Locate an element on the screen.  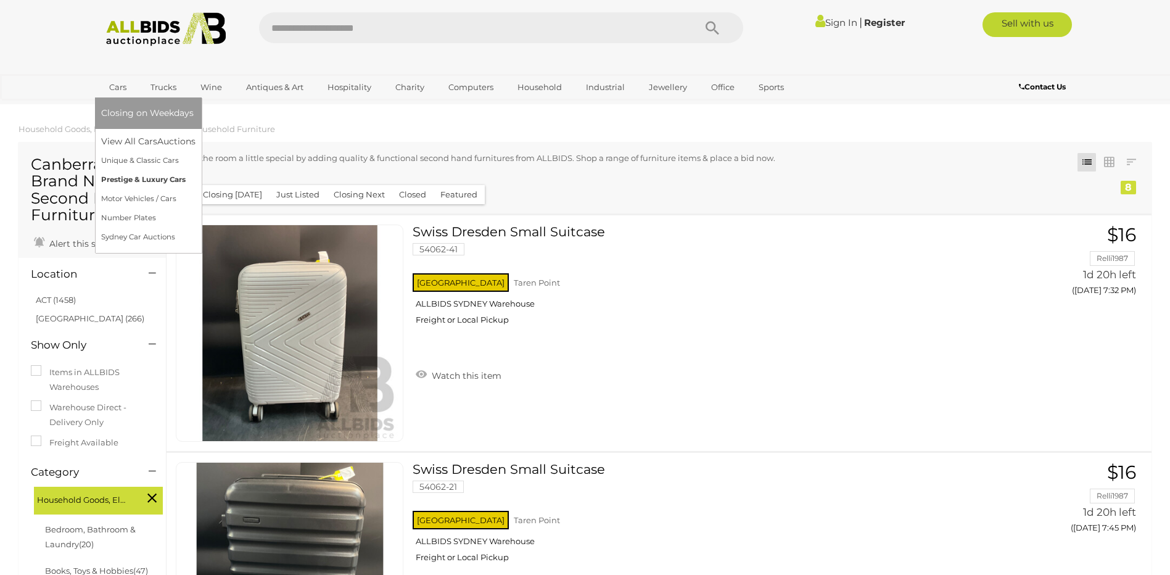
b: Contact Us is located at coordinates (1042, 86).